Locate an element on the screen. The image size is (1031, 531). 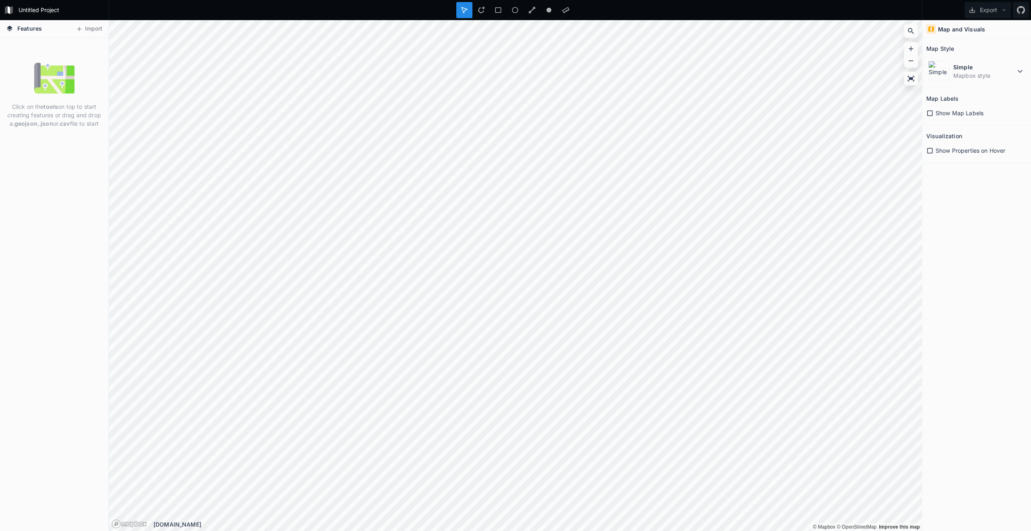
img: Simple is located at coordinates (939, 71).